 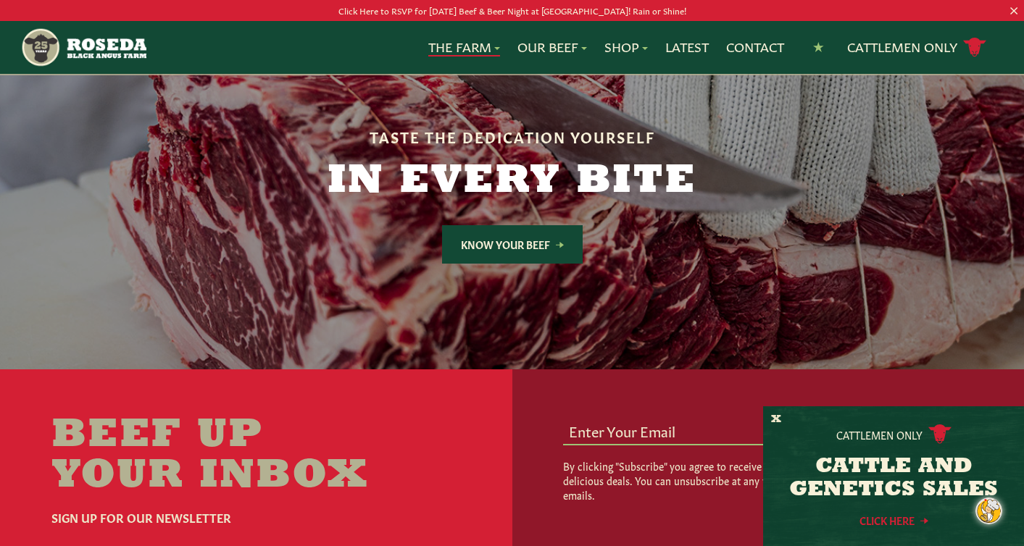 What do you see at coordinates (552, 47) in the screenshot?
I see `a: Our Beef` at bounding box center [552, 47].